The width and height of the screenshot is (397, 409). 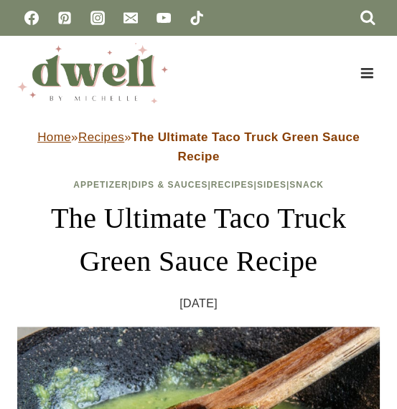 I want to click on a: Home, so click(x=54, y=137).